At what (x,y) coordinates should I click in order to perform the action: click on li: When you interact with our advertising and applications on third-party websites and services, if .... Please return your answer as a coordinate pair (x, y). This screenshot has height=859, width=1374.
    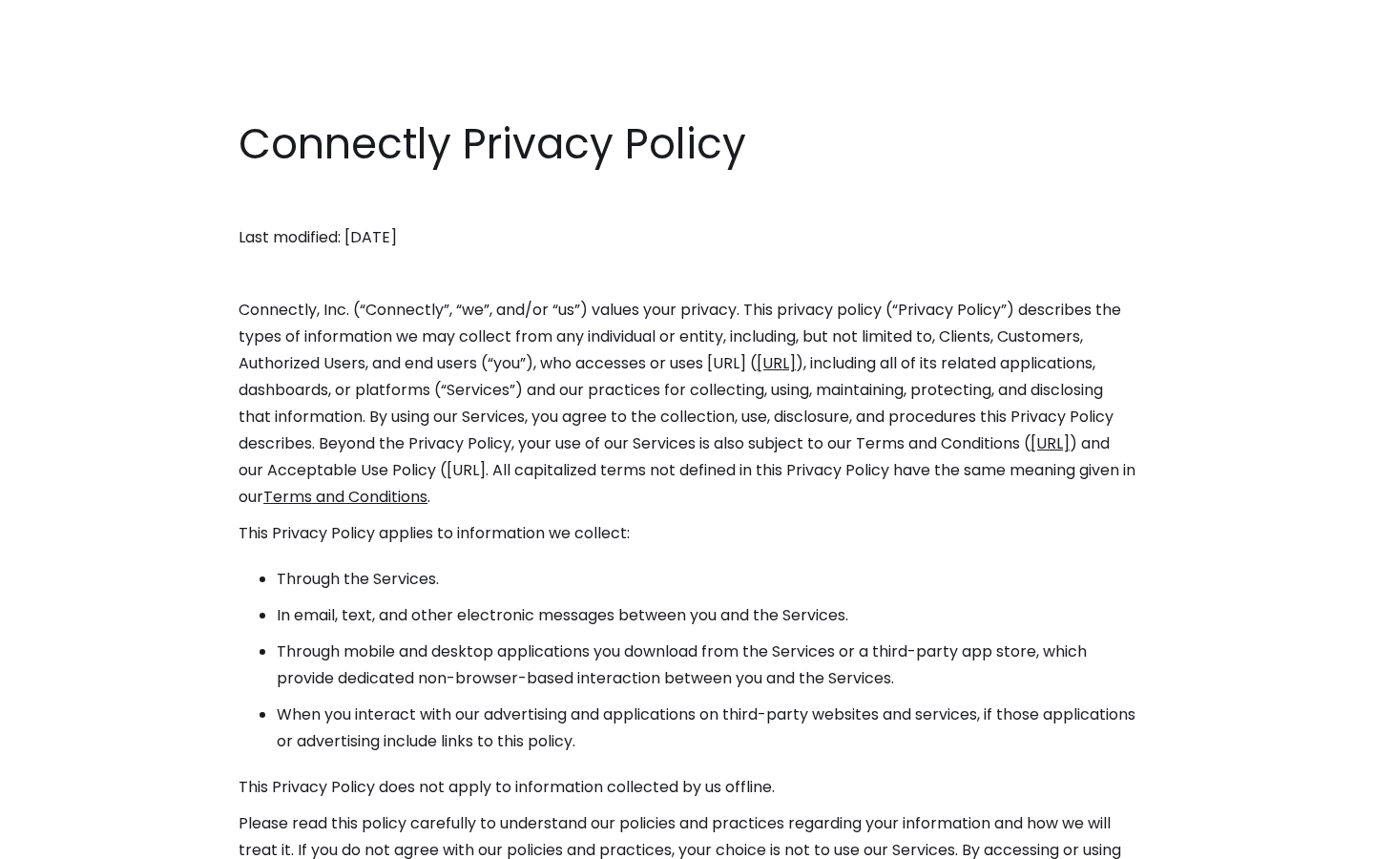
    Looking at the image, I should click on (706, 728).